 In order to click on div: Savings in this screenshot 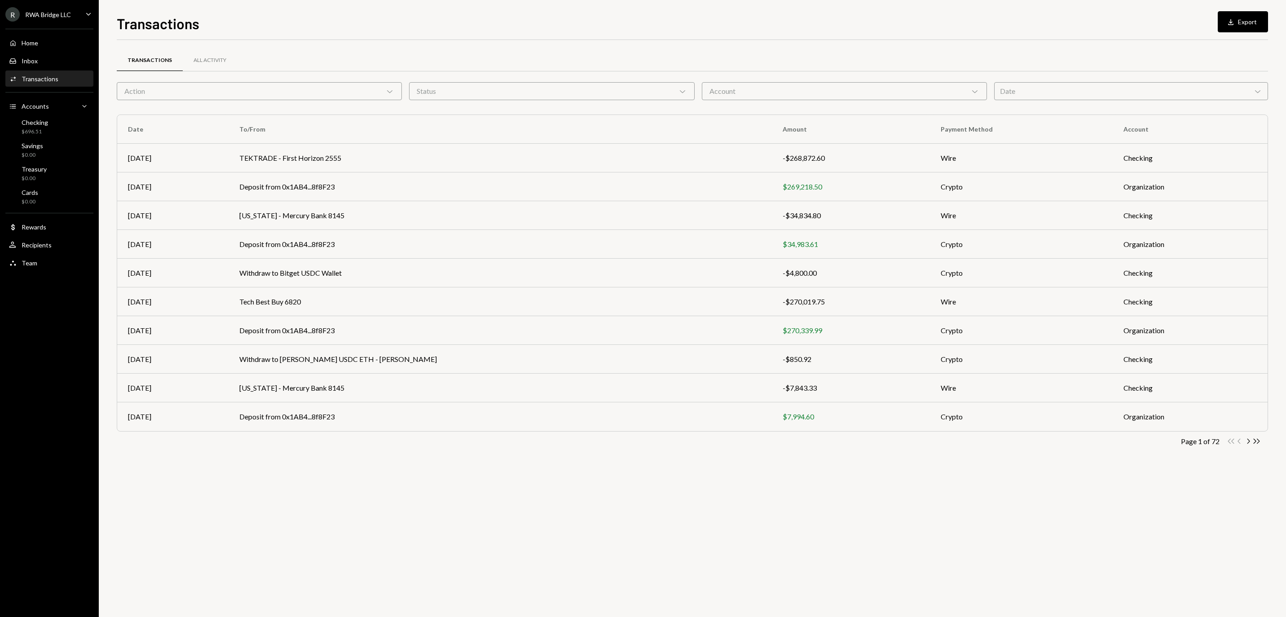, I will do `click(32, 145)`.